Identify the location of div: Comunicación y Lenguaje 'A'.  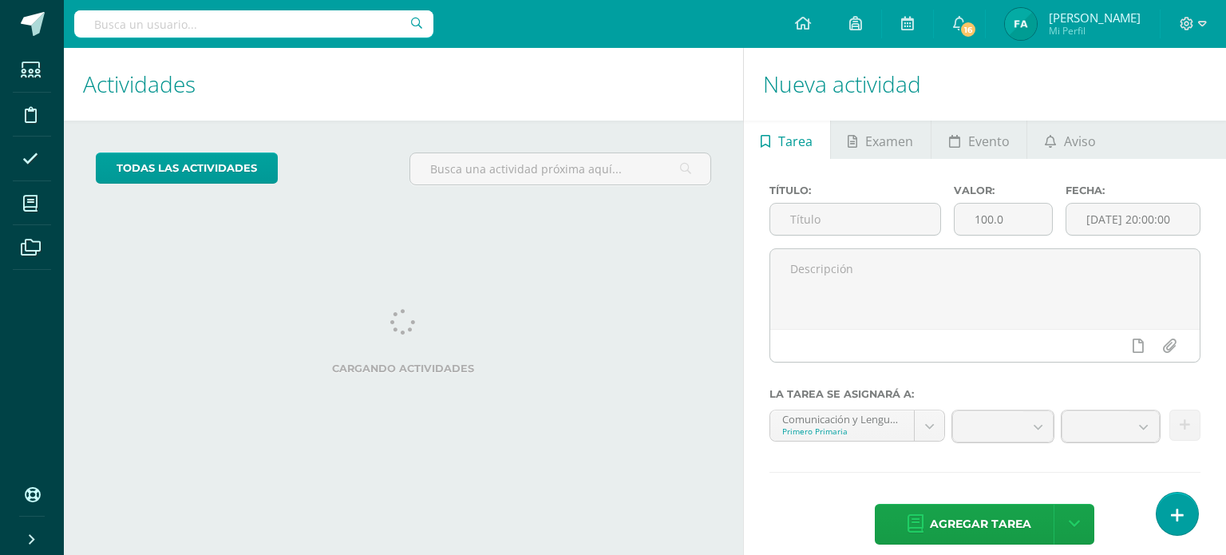
(842, 417).